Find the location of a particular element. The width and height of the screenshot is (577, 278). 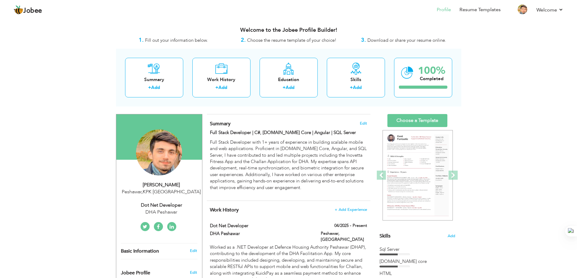

span: + Add Experience is located at coordinates (351, 210).